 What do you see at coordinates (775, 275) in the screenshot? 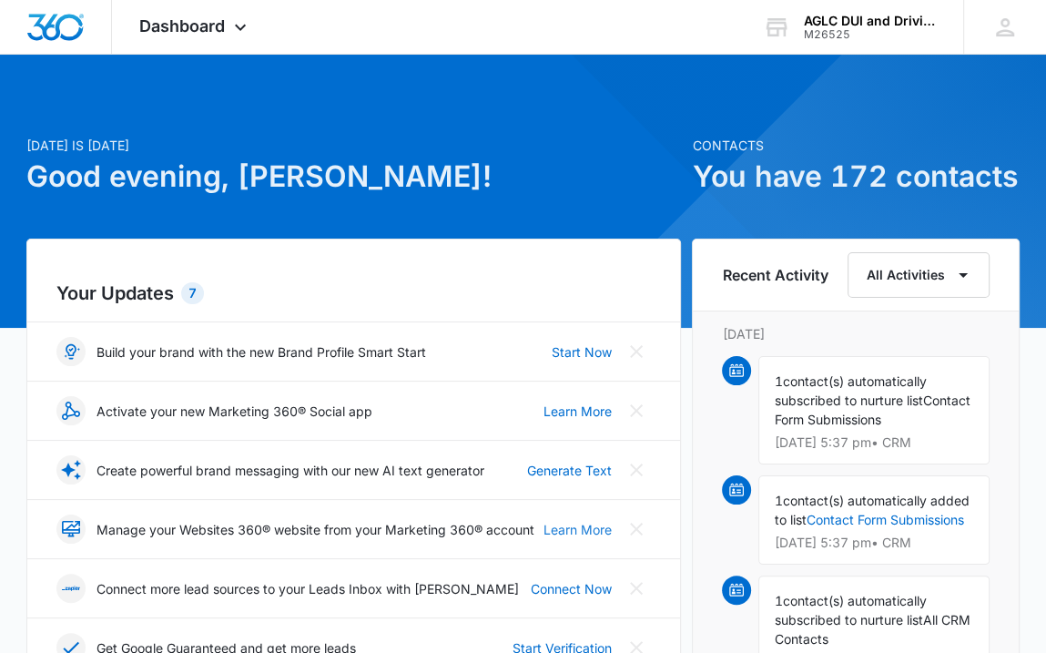
I see `h6: Recent Activity` at bounding box center [775, 275].